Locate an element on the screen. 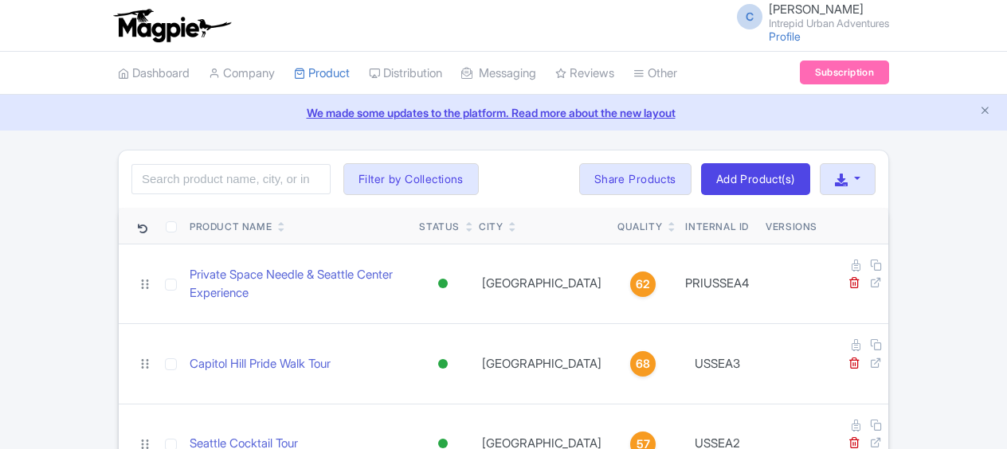 The width and height of the screenshot is (1007, 449). th: Internal ID is located at coordinates (717, 226).